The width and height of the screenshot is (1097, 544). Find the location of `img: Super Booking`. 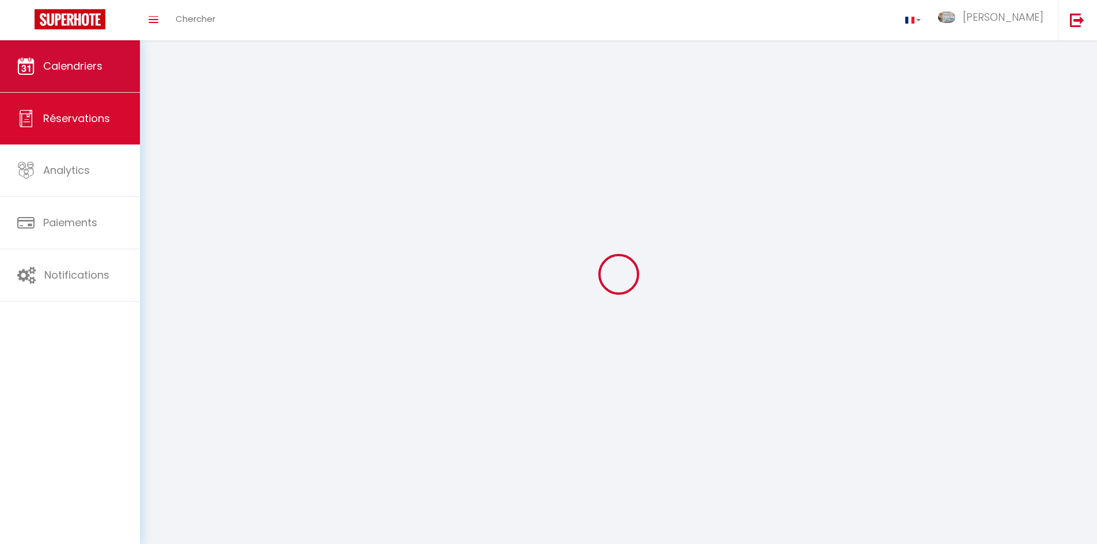

img: Super Booking is located at coordinates (70, 19).